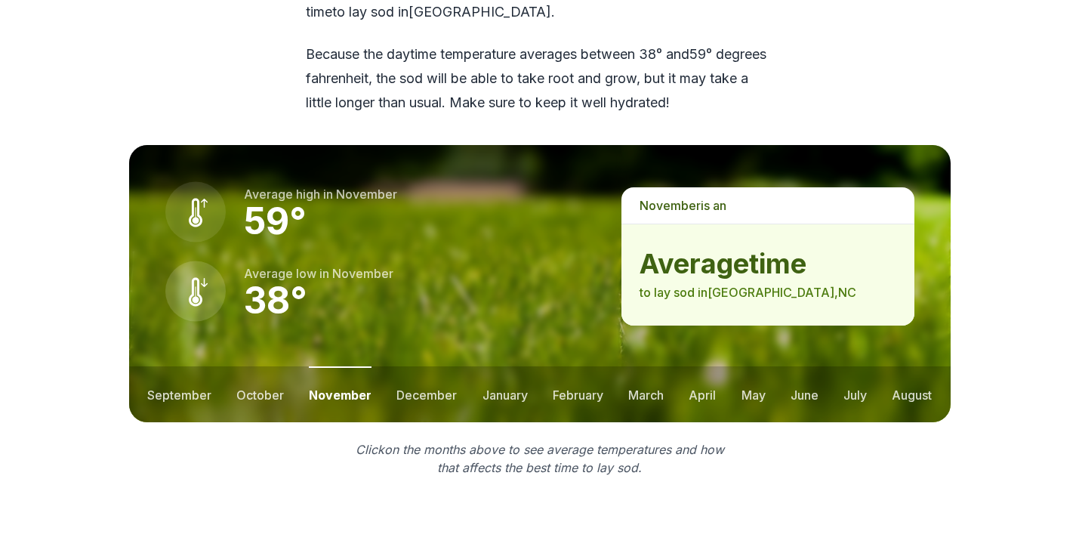 The width and height of the screenshot is (1079, 556). I want to click on button: august, so click(911, 394).